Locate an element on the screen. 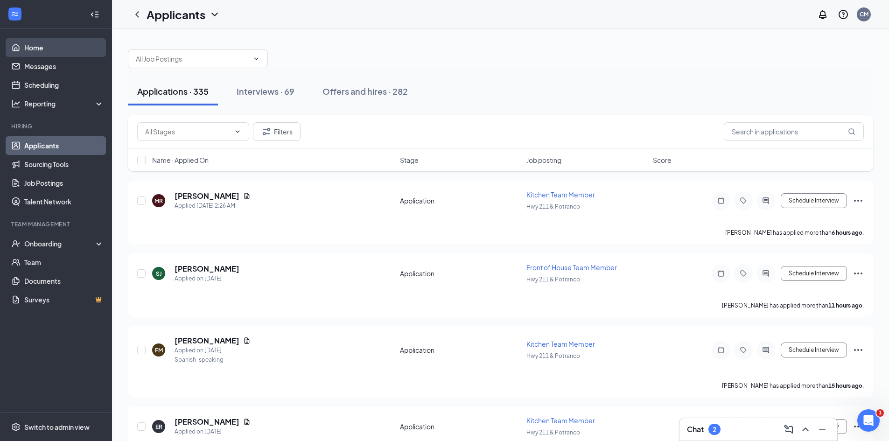  a: Applicants is located at coordinates (64, 146).